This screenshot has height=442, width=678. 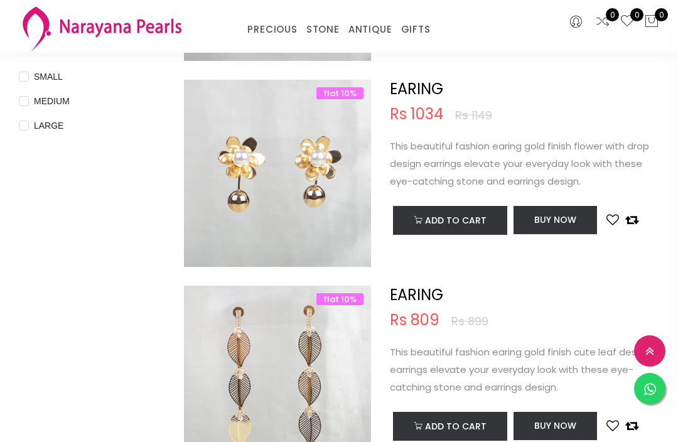 What do you see at coordinates (473, 115) in the screenshot?
I see `span: Rs 1149` at bounding box center [473, 115].